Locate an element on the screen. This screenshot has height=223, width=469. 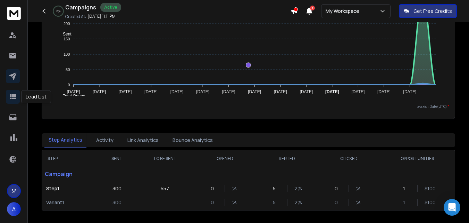
tspan: 150 is located at coordinates (67, 39).